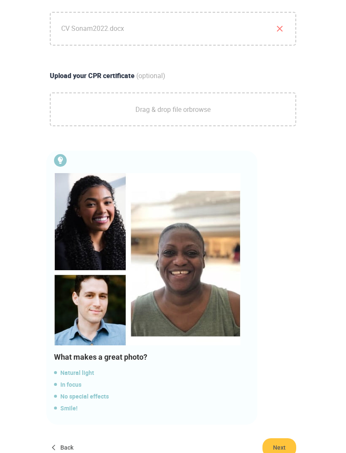 The height and width of the screenshot is (453, 346). What do you see at coordinates (154, 372) in the screenshot?
I see `span: Natural light` at bounding box center [154, 372].